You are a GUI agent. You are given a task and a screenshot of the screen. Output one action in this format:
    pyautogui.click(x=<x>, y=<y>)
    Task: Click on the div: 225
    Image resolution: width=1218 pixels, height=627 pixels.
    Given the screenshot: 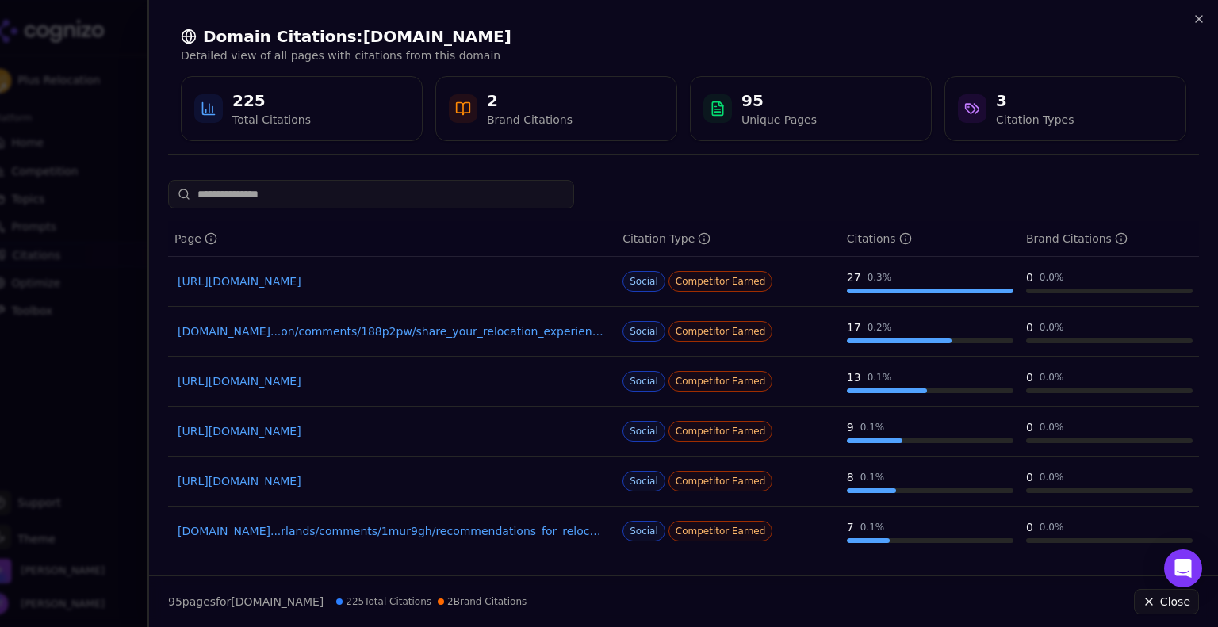 What is the action you would take?
    pyautogui.click(x=271, y=101)
    